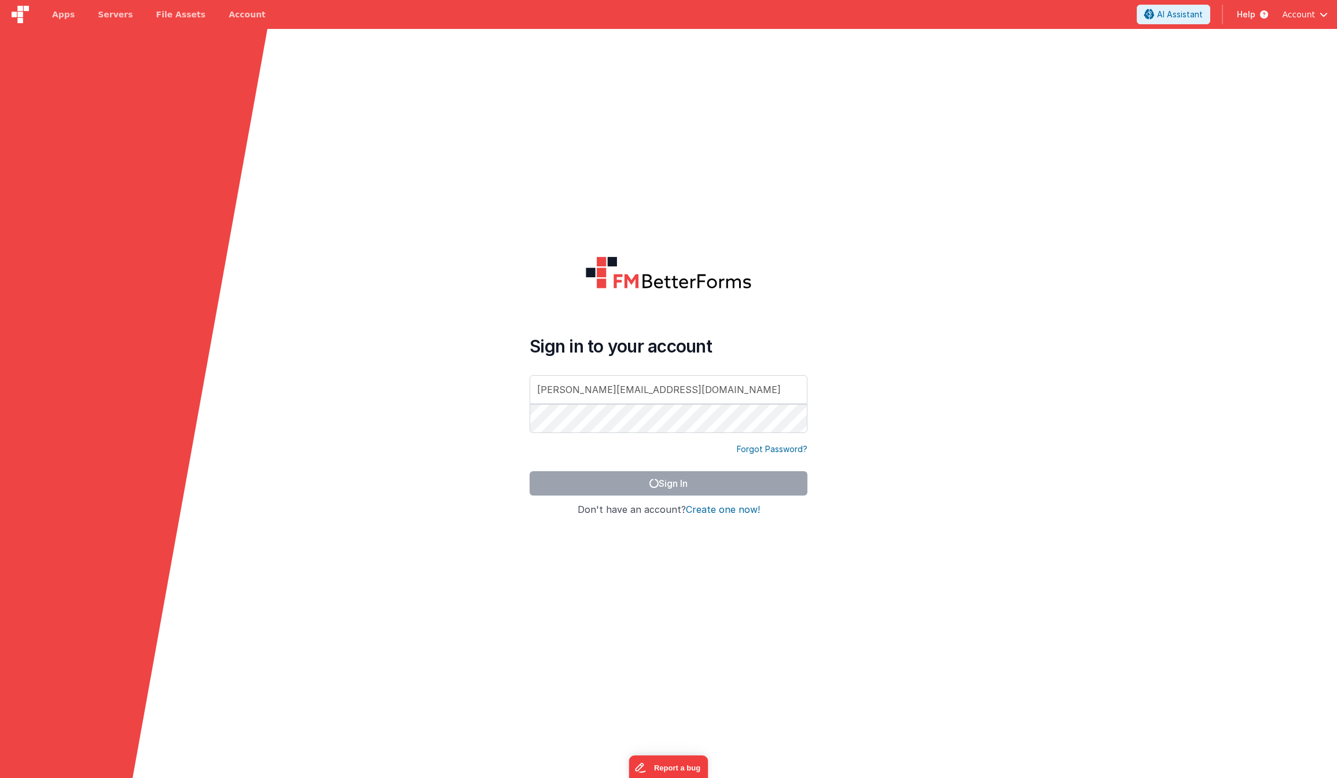  I want to click on a: Forgot Password?, so click(772, 449).